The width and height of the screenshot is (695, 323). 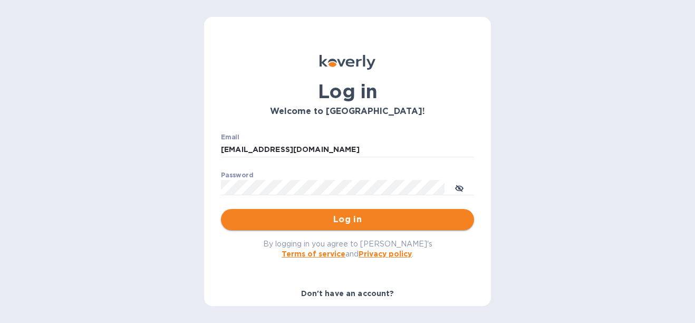 What do you see at coordinates (347, 91) in the screenshot?
I see `h1: Log in` at bounding box center [347, 91].